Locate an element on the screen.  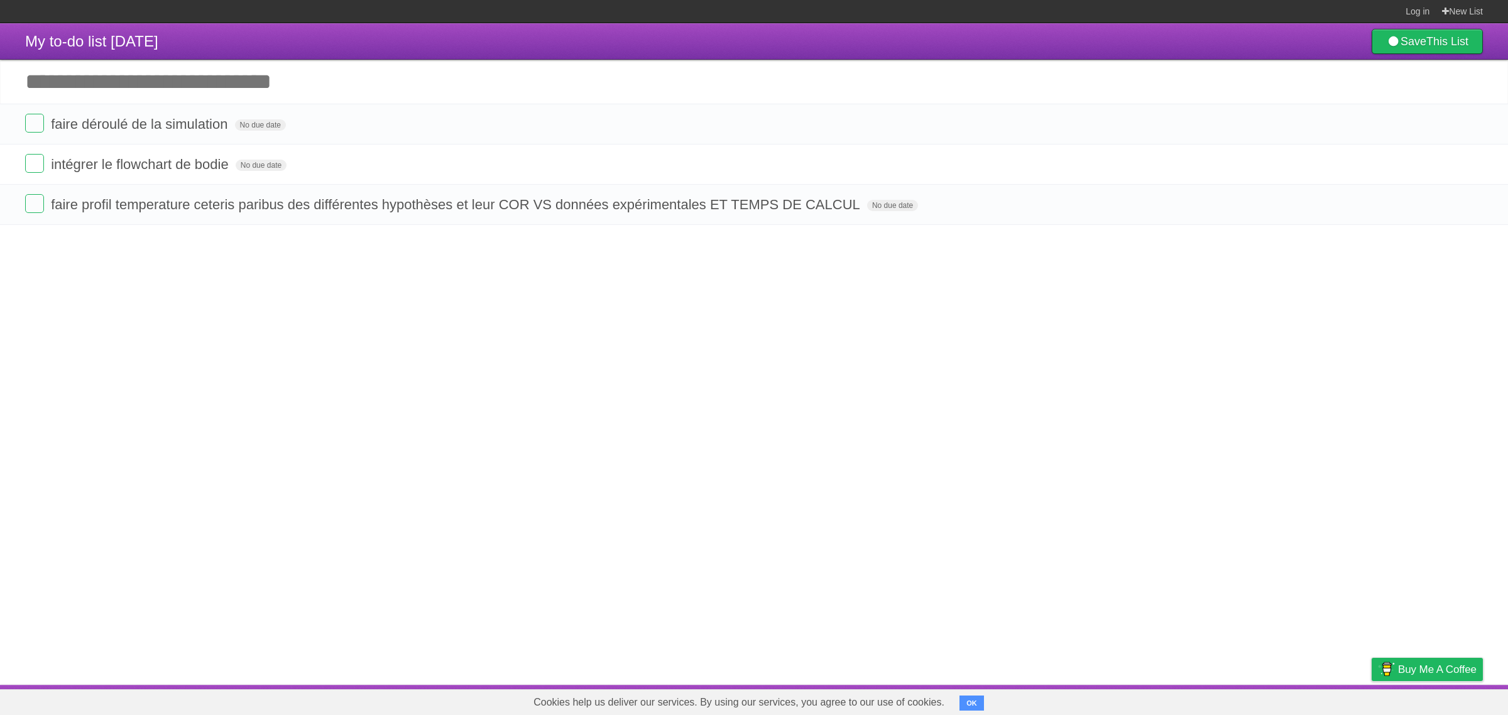
a: Privacy is located at coordinates (1372, 700).